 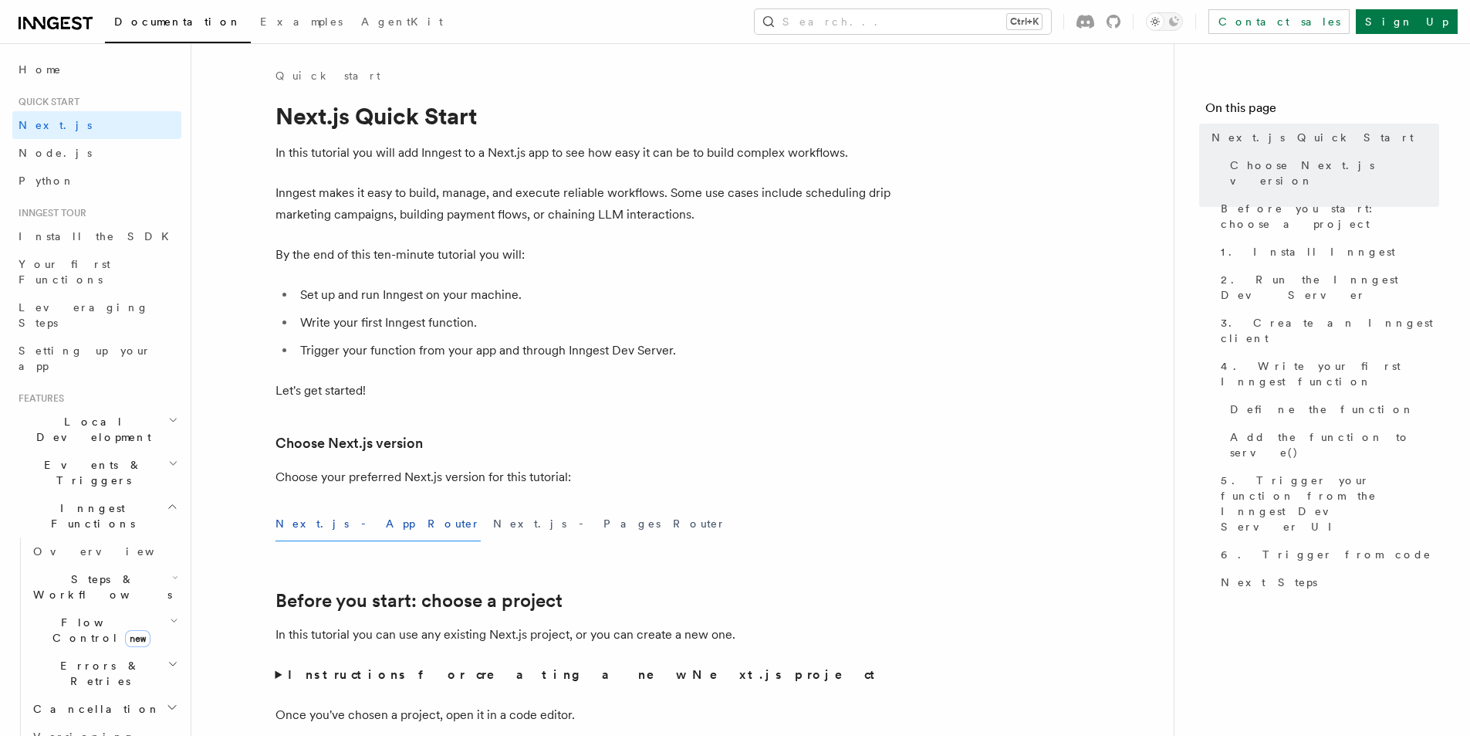 I want to click on a: Install the SDK, so click(x=96, y=236).